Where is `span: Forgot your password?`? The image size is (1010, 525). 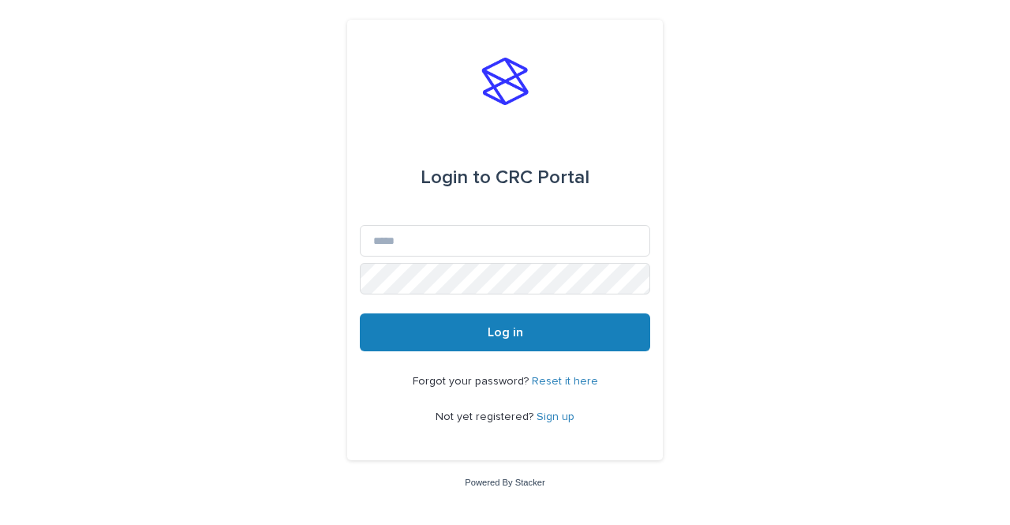 span: Forgot your password? is located at coordinates (472, 381).